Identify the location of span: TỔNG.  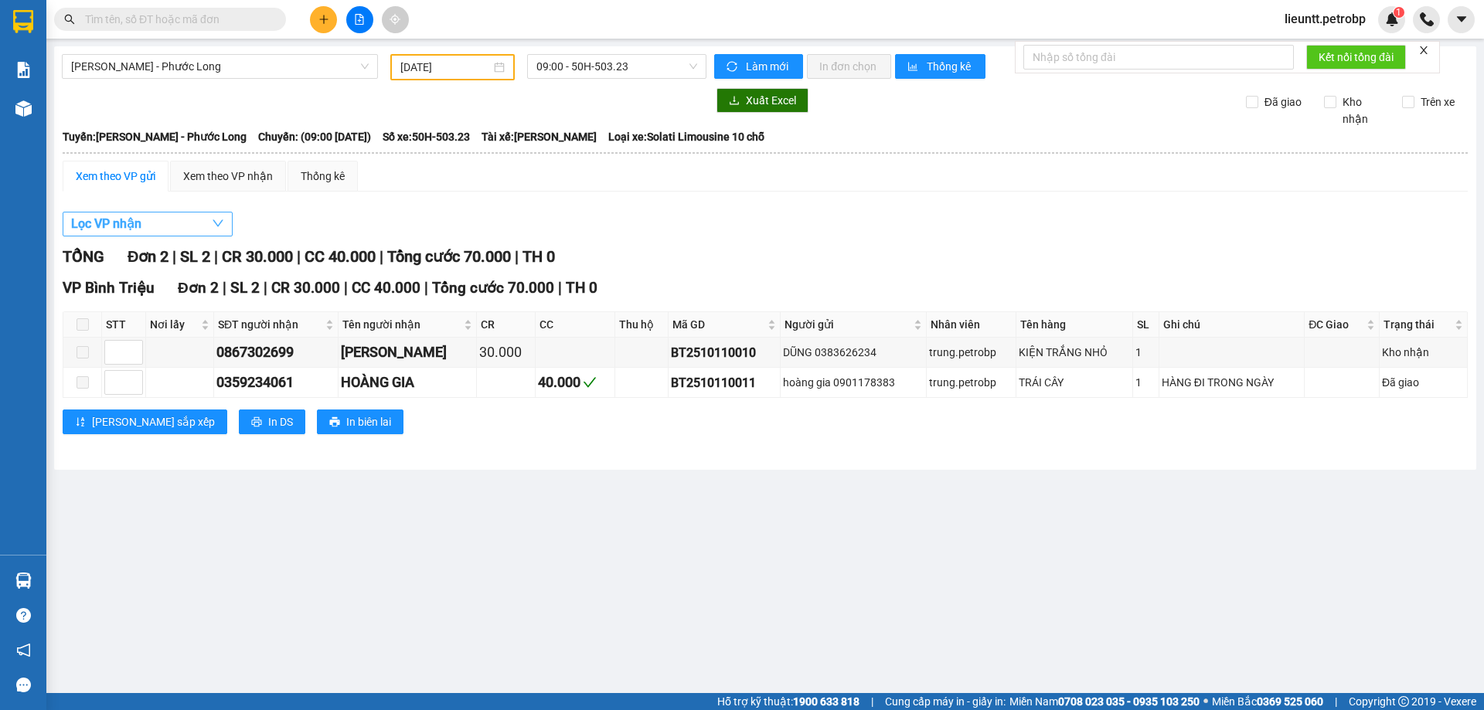
(83, 257).